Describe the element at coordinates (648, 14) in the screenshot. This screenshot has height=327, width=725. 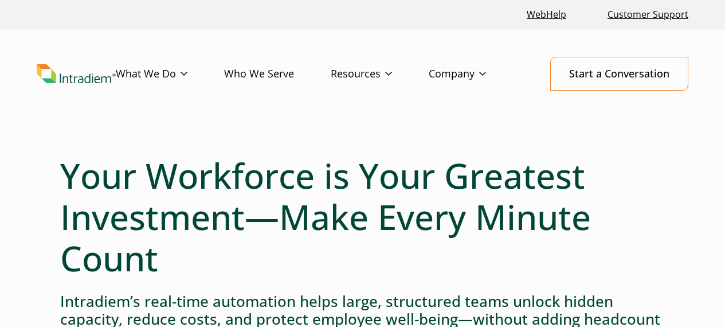
I see `a: Customer Support` at that location.